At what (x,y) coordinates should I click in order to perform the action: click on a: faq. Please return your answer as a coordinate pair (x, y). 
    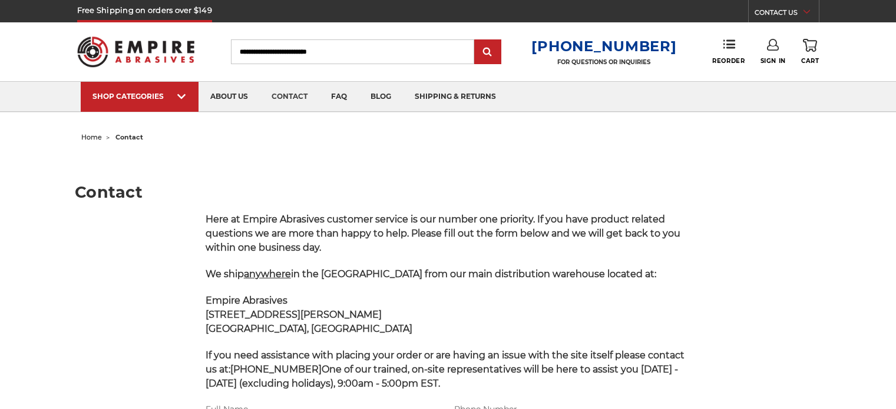
    Looking at the image, I should click on (339, 97).